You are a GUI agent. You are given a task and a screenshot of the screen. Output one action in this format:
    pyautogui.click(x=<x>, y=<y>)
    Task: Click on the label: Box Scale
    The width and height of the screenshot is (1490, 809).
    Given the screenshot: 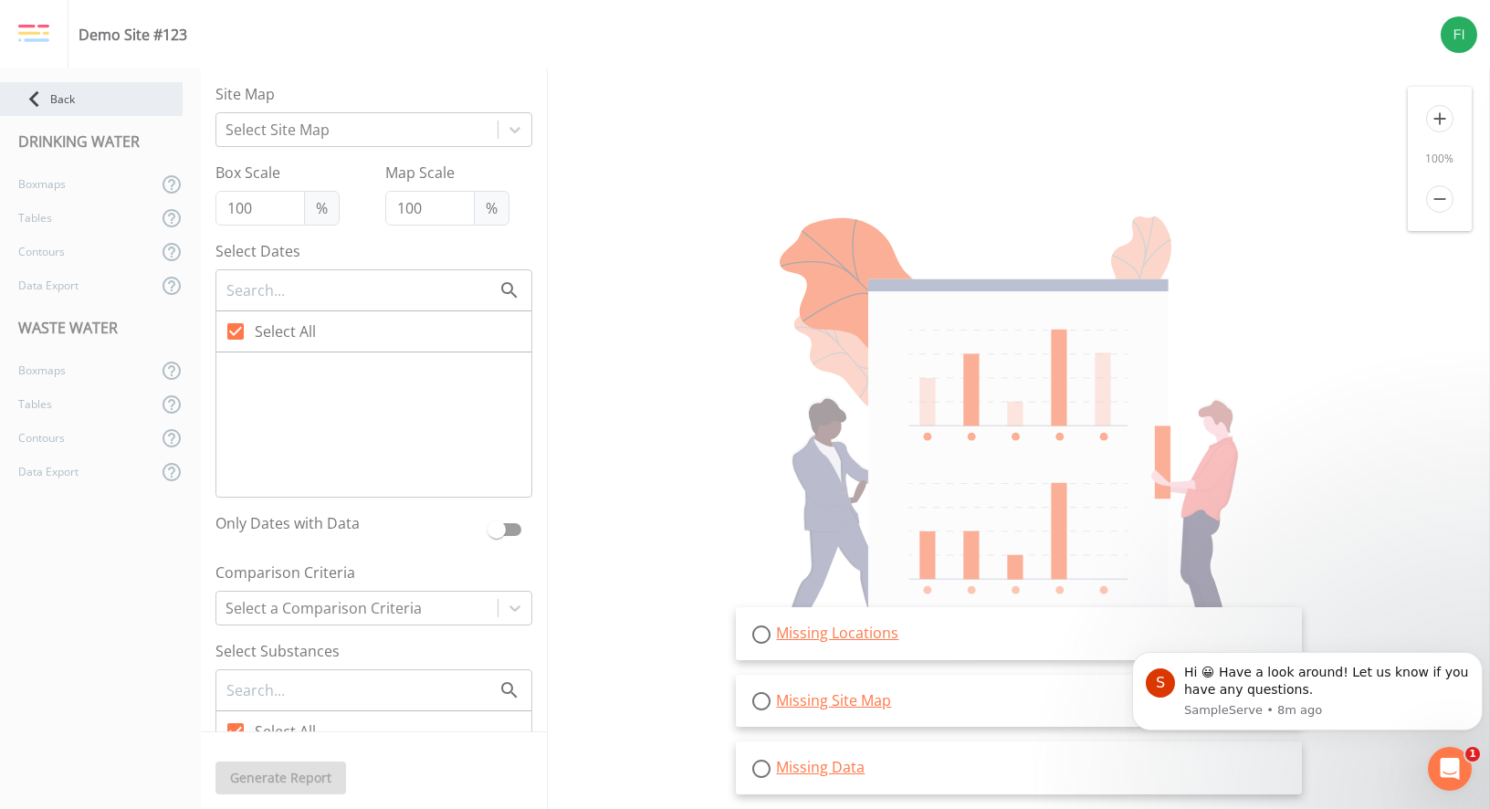 What is the action you would take?
    pyautogui.click(x=277, y=173)
    